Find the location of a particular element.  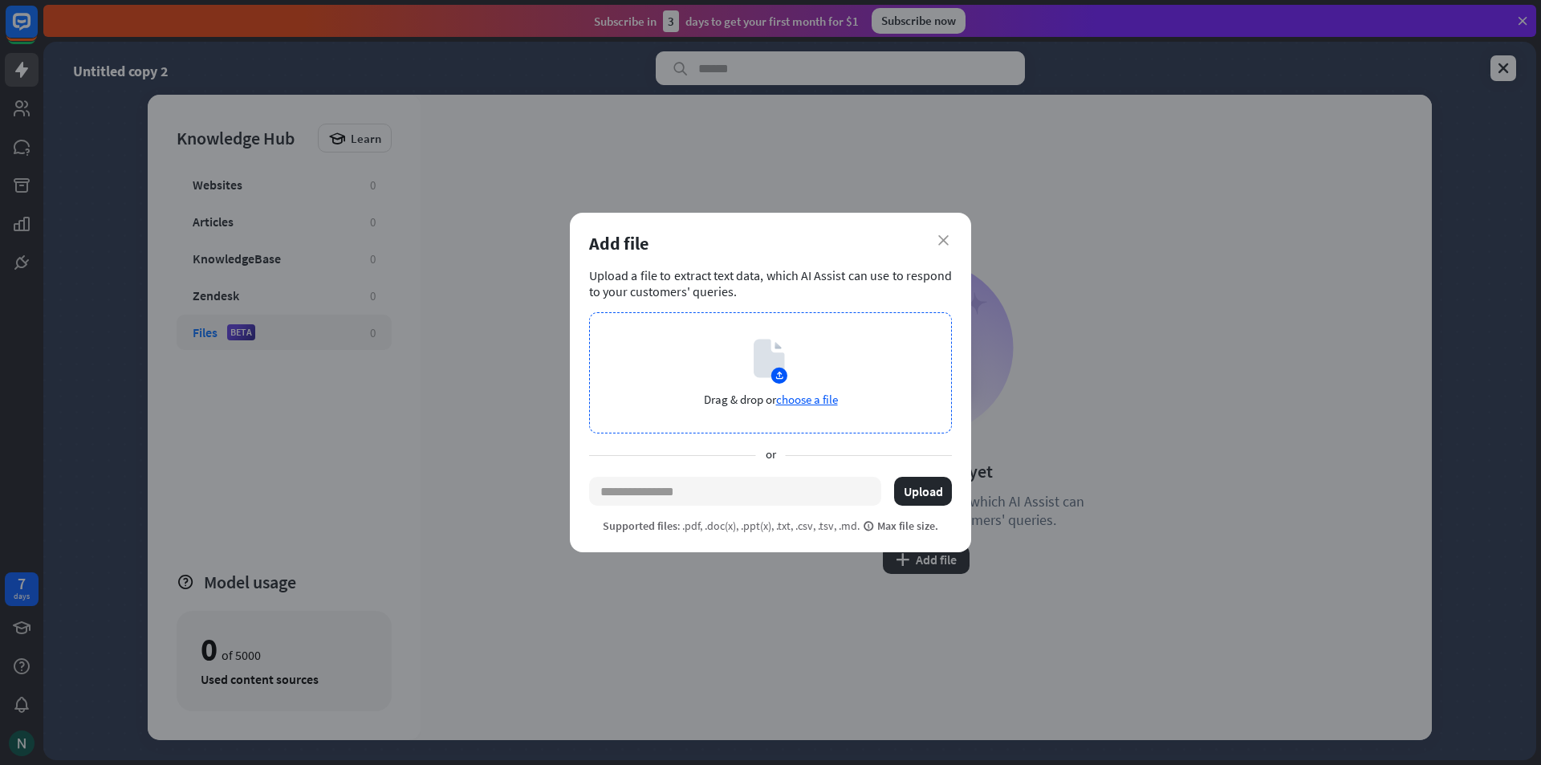

div: Upload a file to extract text data, which AI Assist can use to respond to your customers' queries. is located at coordinates (770, 283).